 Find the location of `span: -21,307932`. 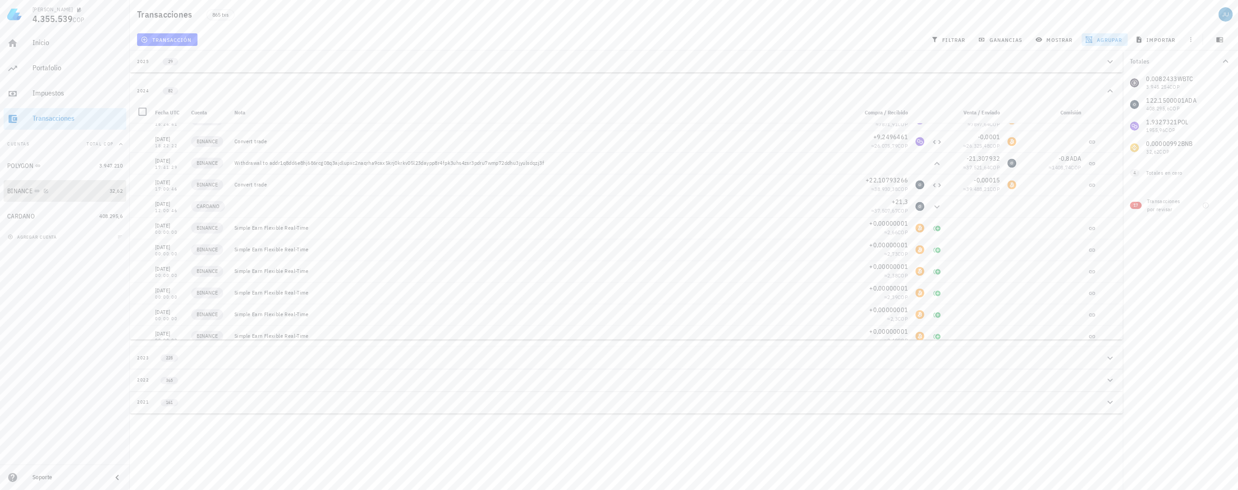

span: -21,307932 is located at coordinates (983, 159).